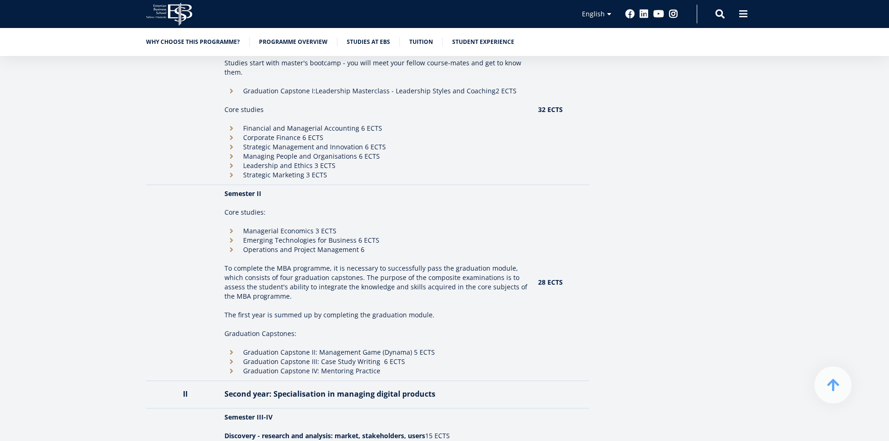  I want to click on strong: 32 ECTS, so click(550, 109).